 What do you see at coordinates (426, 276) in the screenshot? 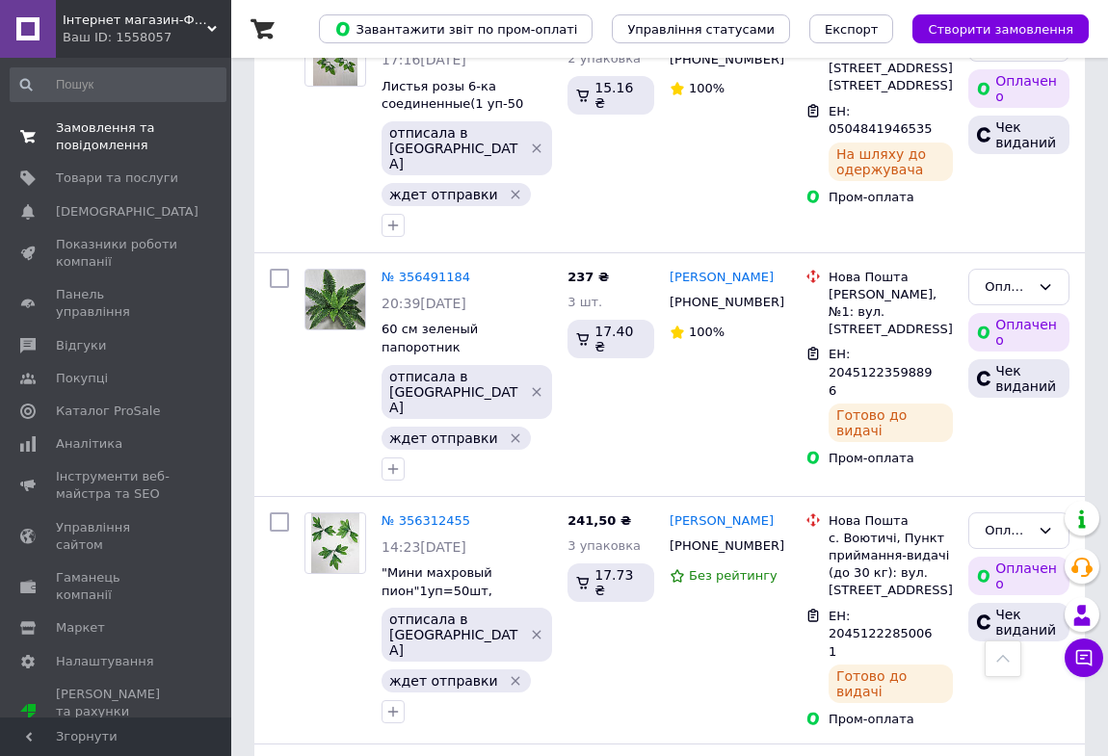
I see `a: № 356491184` at bounding box center [426, 276].